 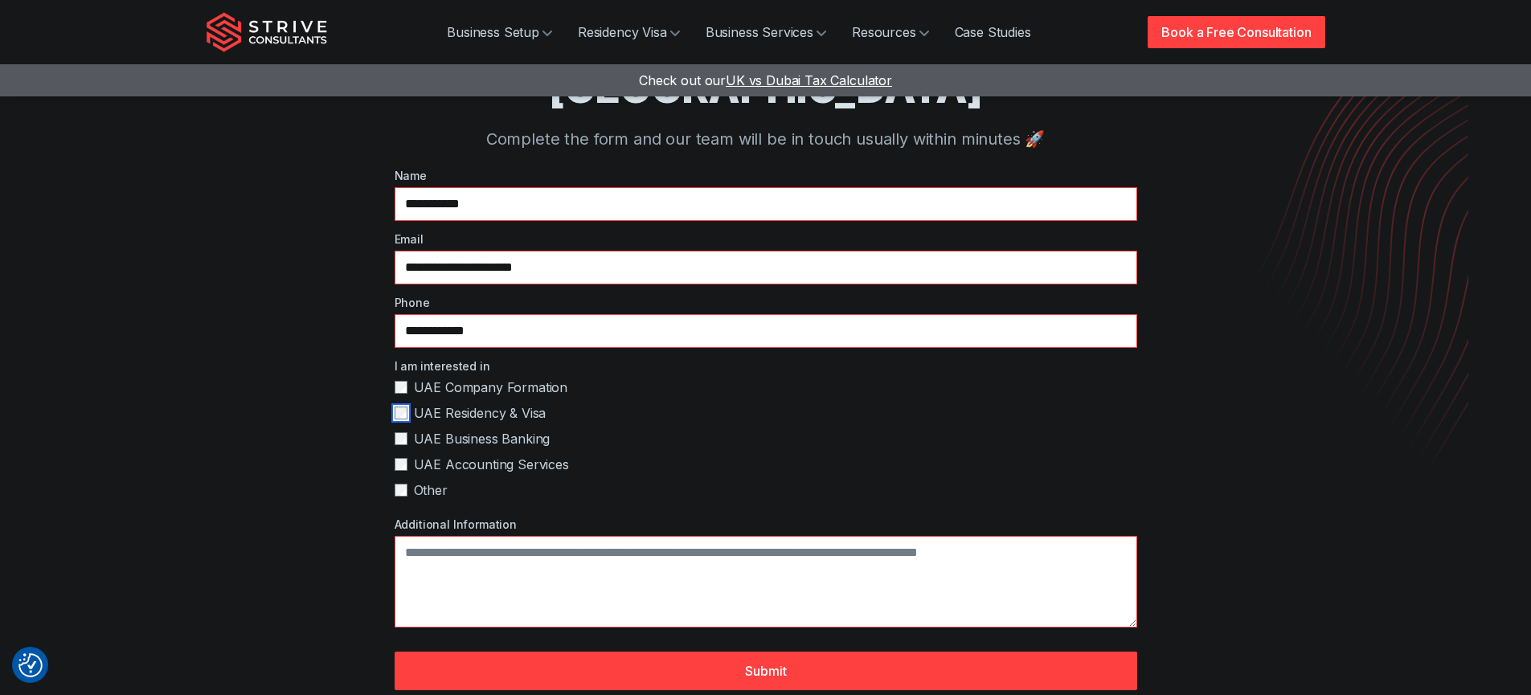 What do you see at coordinates (401, 439) in the screenshot?
I see `input: UAE Business Banking` at bounding box center [401, 439].